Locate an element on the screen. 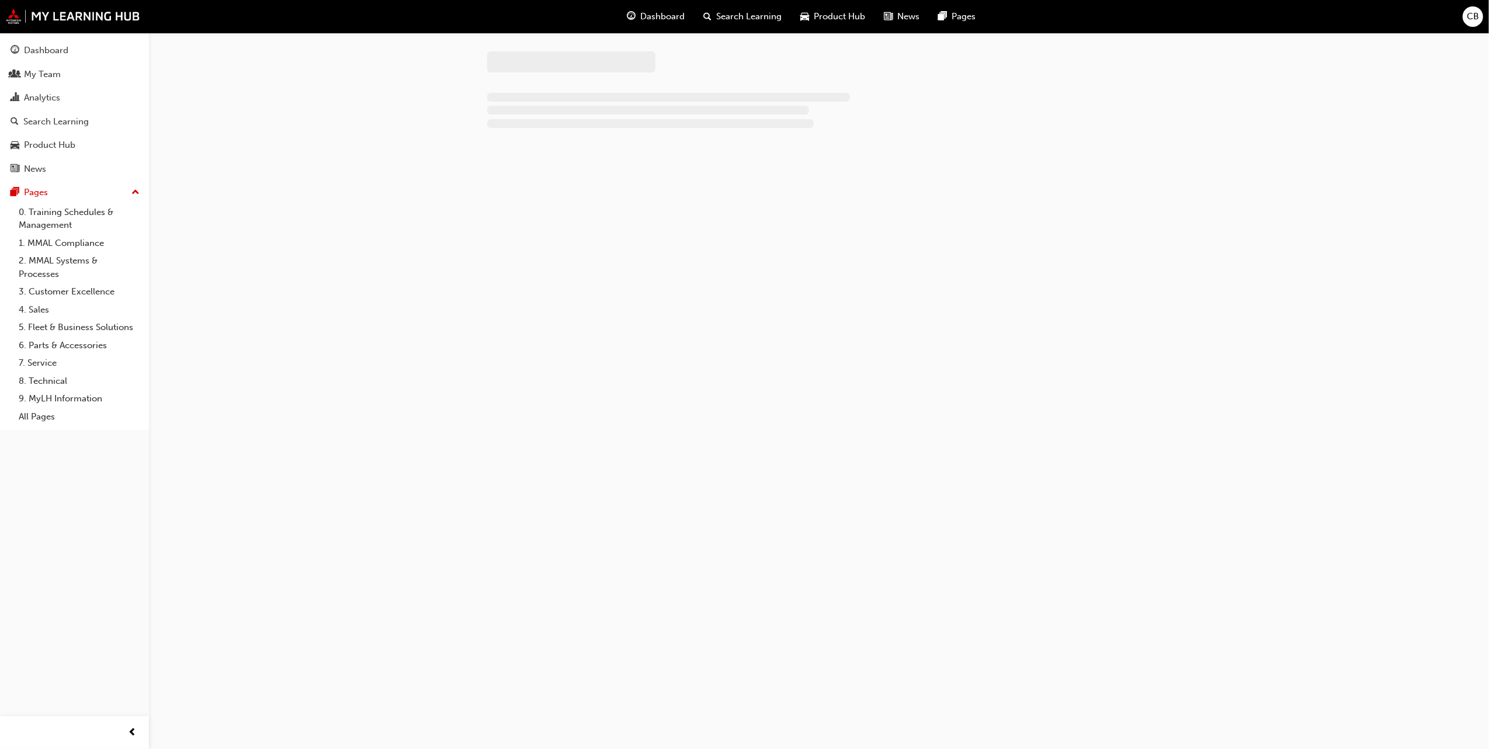 The width and height of the screenshot is (1489, 749). a: search-iconSearch Learning is located at coordinates (743, 16).